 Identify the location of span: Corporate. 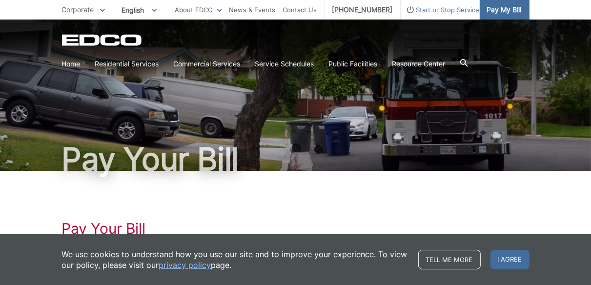
(78, 9).